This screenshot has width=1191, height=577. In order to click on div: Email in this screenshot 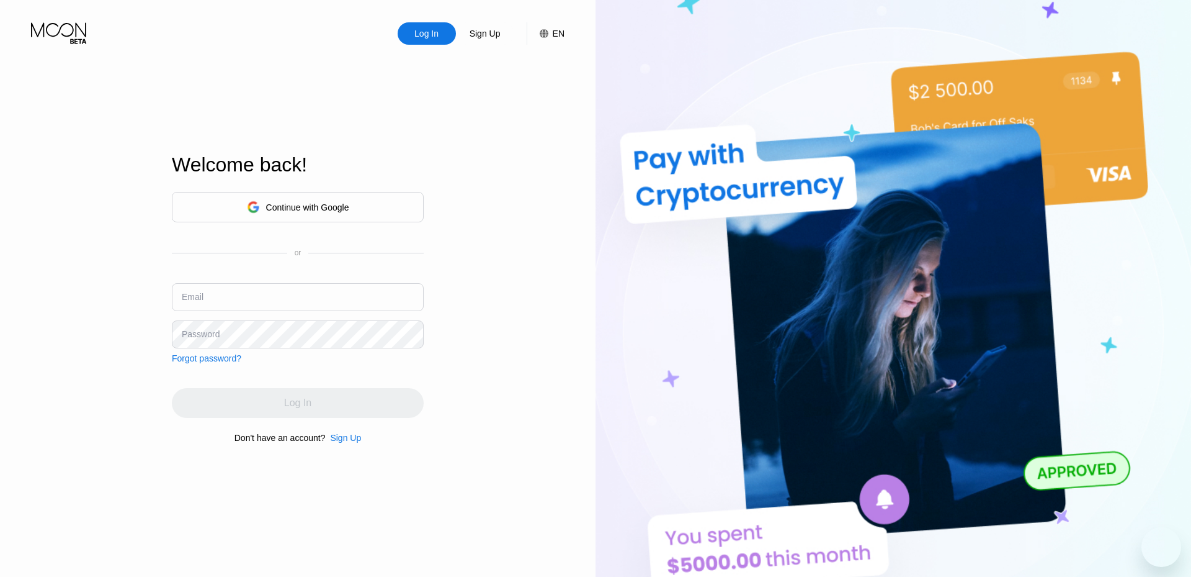, I will do `click(192, 297)`.